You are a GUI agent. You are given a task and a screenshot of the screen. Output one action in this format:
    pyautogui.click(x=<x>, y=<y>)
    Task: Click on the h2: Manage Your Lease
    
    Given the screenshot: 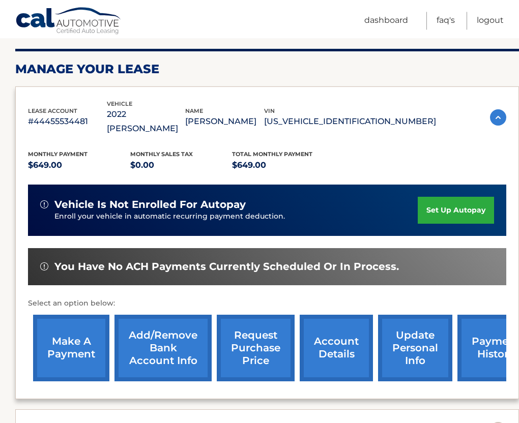 What is the action you would take?
    pyautogui.click(x=267, y=69)
    